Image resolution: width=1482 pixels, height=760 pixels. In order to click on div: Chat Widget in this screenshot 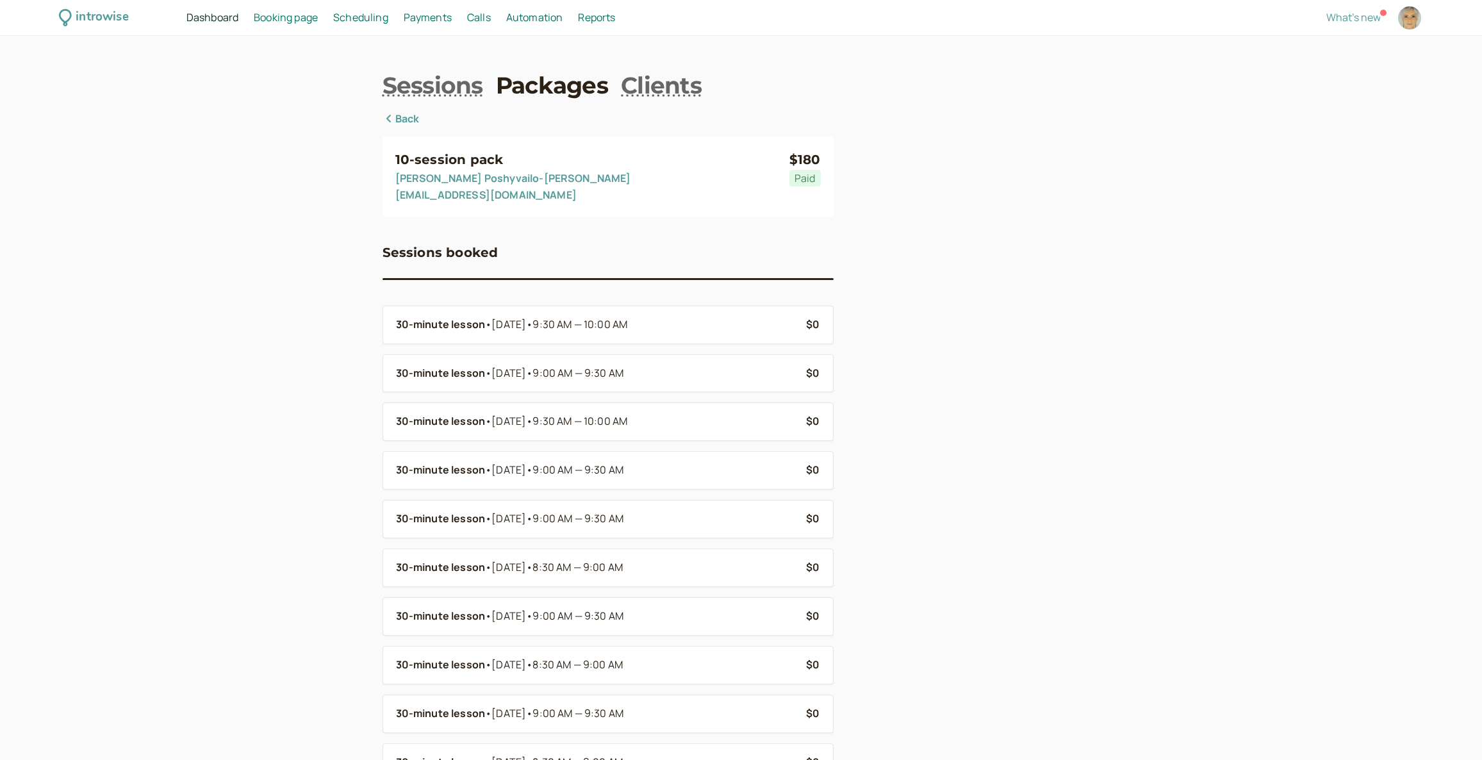, I will do `click(1450, 729)`.